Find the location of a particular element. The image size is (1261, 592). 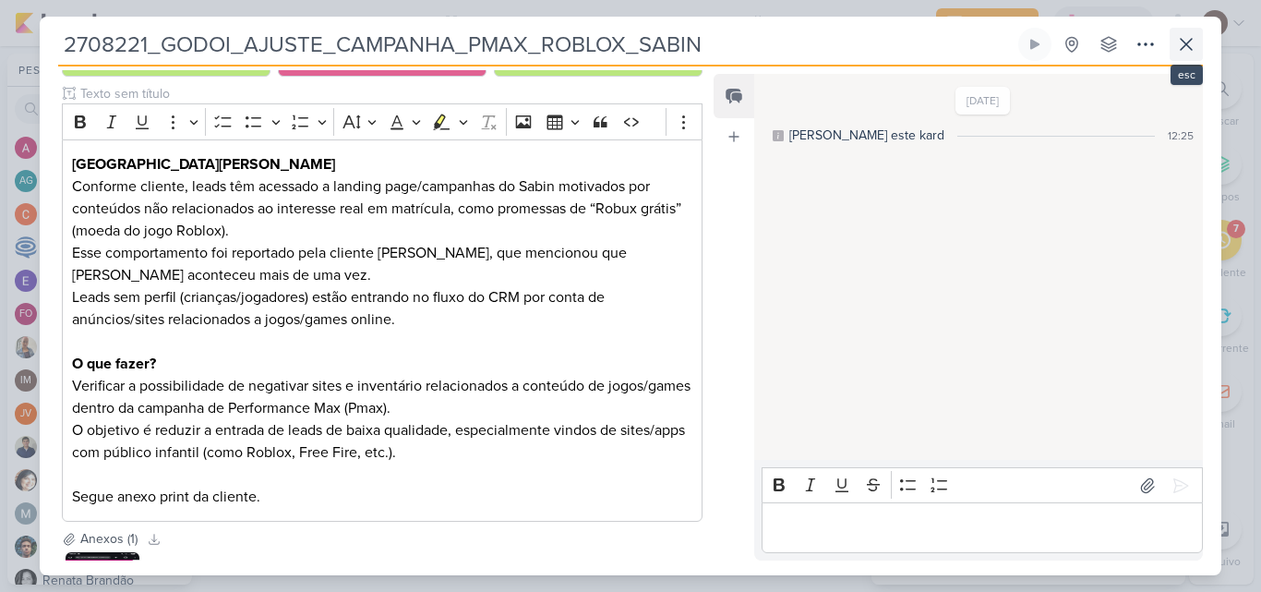

p: Conforme cliente, leads têm acessado a landing page/campanhas do Sabin motivados por conteúdos nã... is located at coordinates (382, 231).